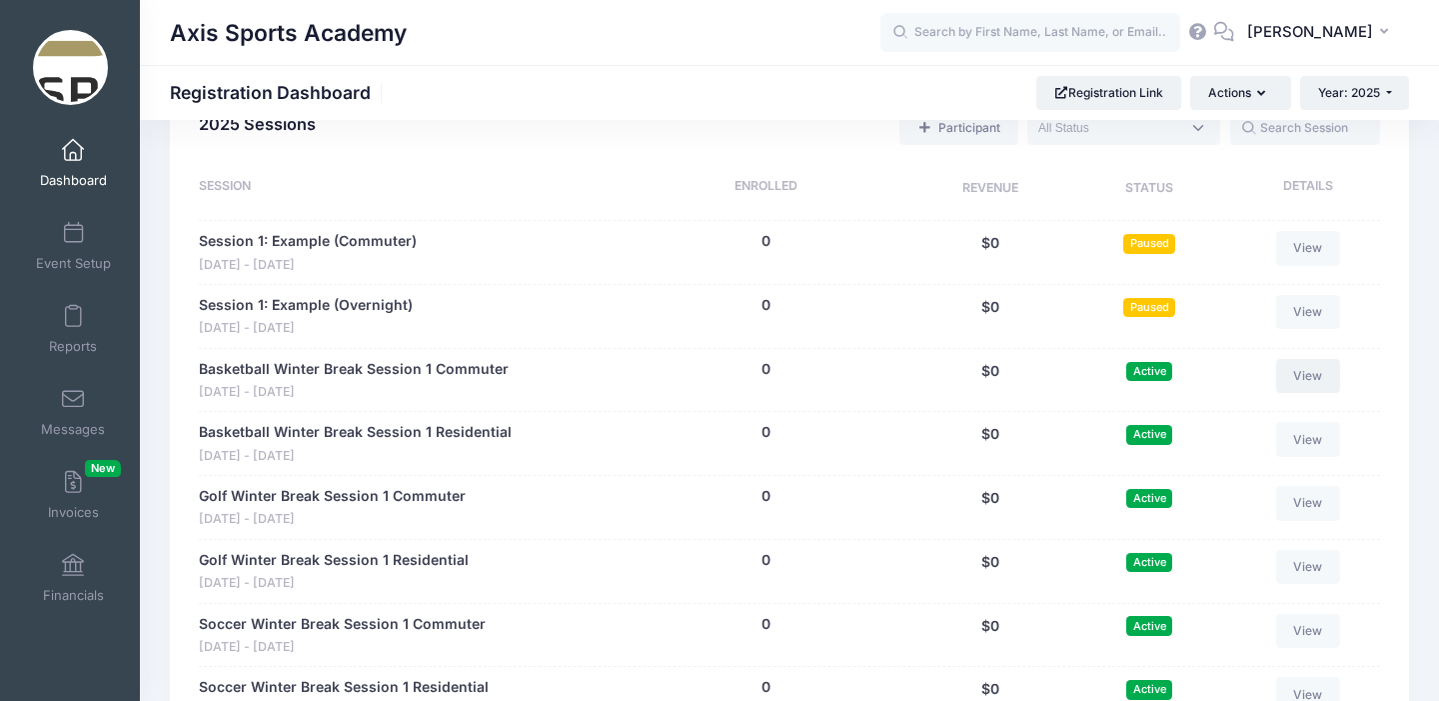 The height and width of the screenshot is (701, 1439). What do you see at coordinates (308, 241) in the screenshot?
I see `a: Session 1: Example (Commuter)` at bounding box center [308, 241].